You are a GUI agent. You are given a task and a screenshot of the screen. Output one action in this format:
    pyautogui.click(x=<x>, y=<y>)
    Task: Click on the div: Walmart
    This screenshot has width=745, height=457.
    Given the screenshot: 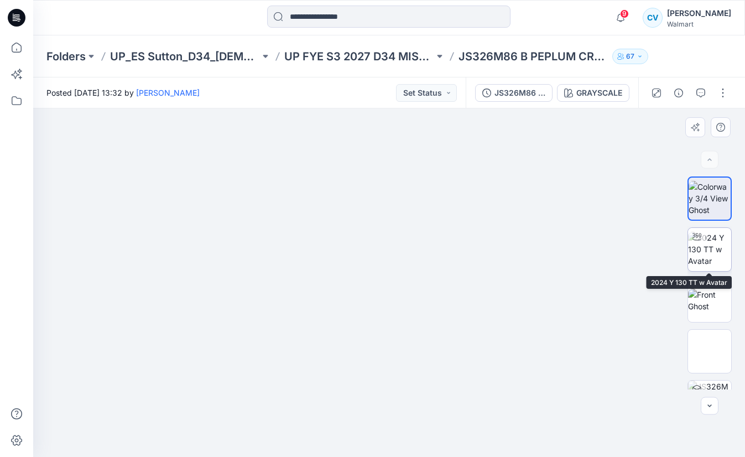 What is the action you would take?
    pyautogui.click(x=699, y=24)
    